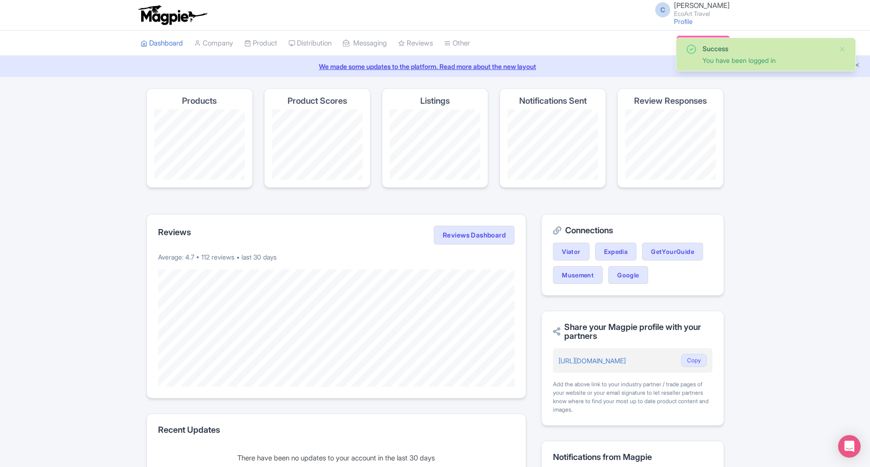 The image size is (870, 467). I want to click on a: Product, so click(261, 43).